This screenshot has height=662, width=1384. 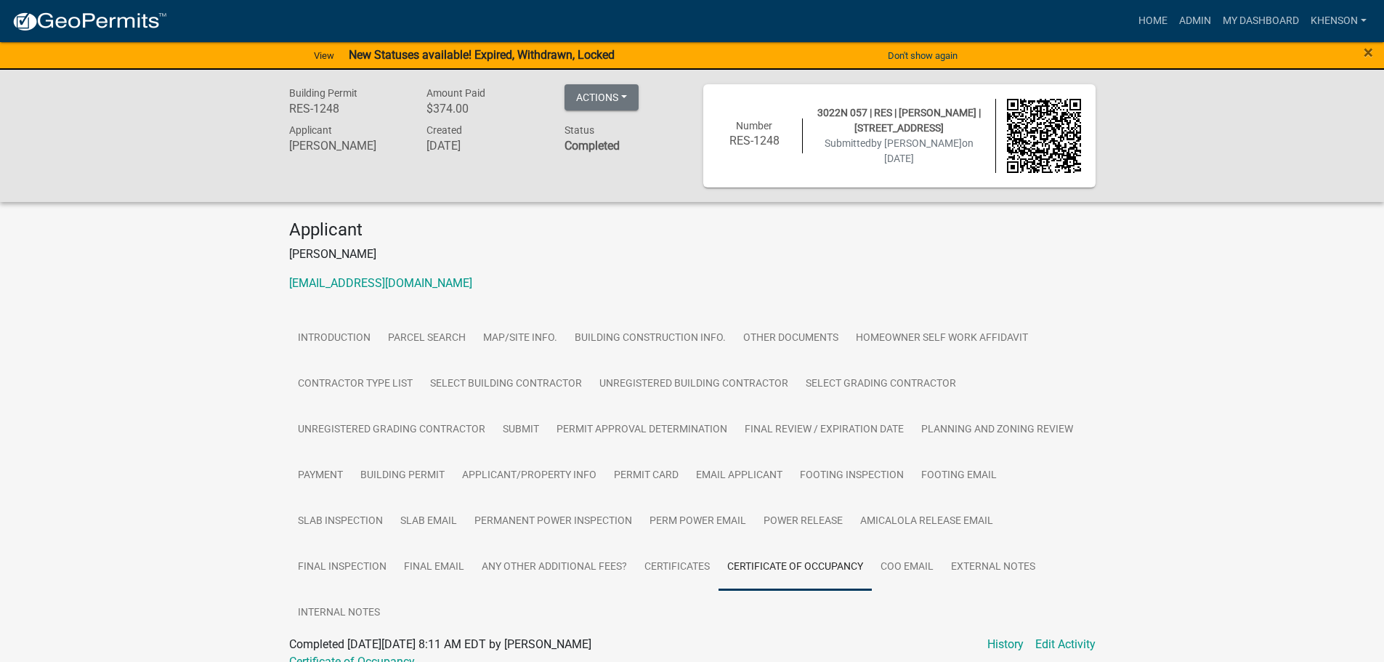 What do you see at coordinates (334, 339) in the screenshot?
I see `a: Introduction` at bounding box center [334, 339].